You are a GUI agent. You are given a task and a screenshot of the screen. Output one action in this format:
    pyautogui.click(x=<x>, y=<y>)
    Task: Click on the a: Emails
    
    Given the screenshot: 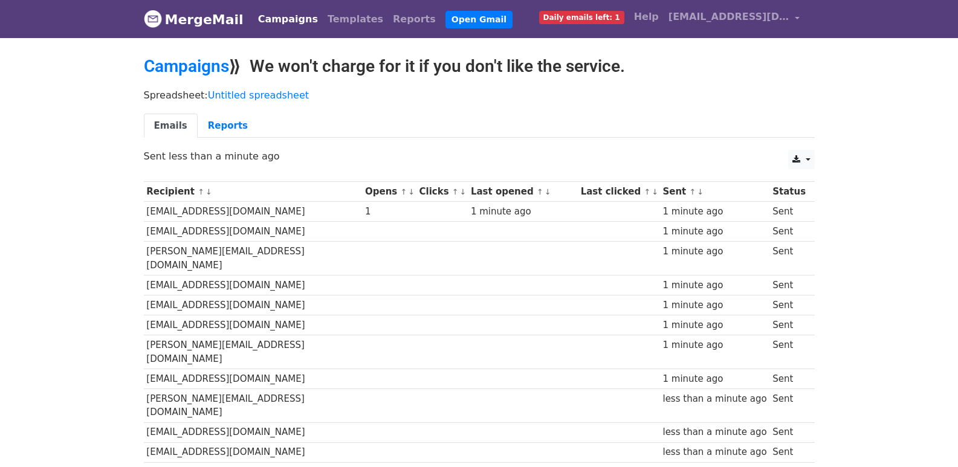 What is the action you would take?
    pyautogui.click(x=170, y=126)
    